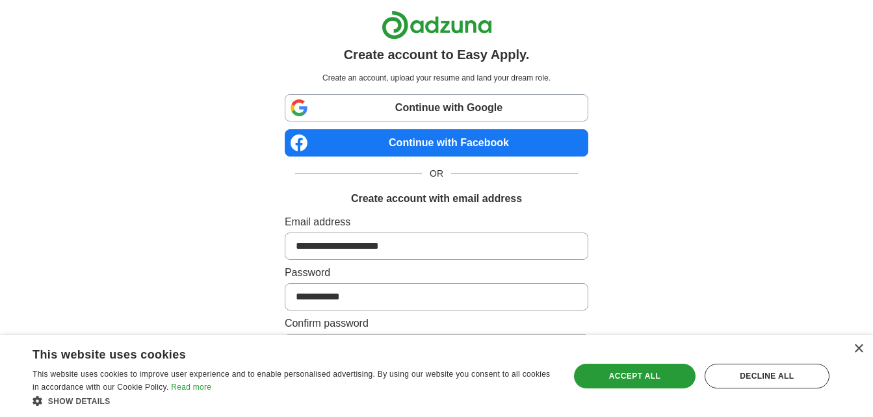 This screenshot has width=873, height=417. What do you see at coordinates (437, 25) in the screenshot?
I see `img: Adzuna logo` at bounding box center [437, 25].